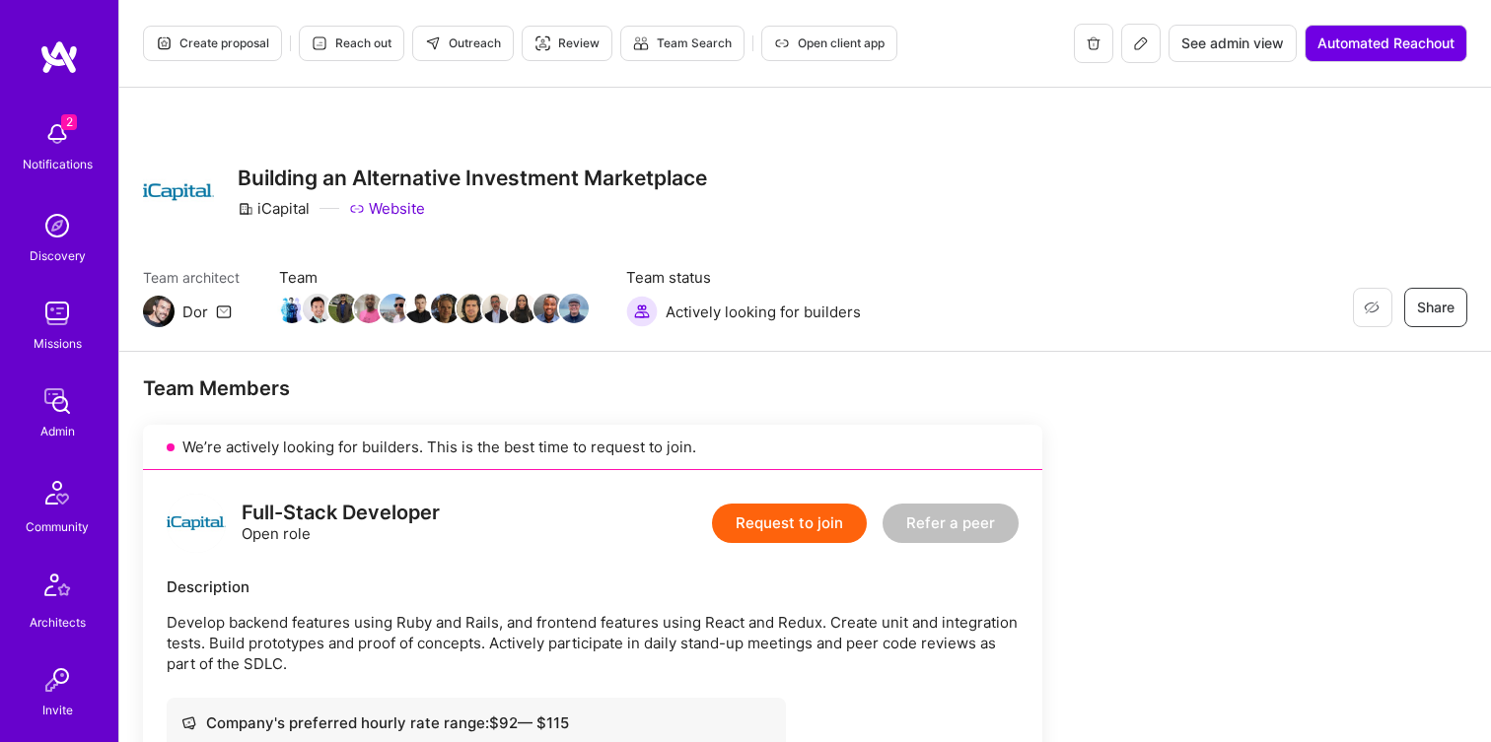 The height and width of the screenshot is (742, 1491). I want to click on span: Share, so click(1435, 308).